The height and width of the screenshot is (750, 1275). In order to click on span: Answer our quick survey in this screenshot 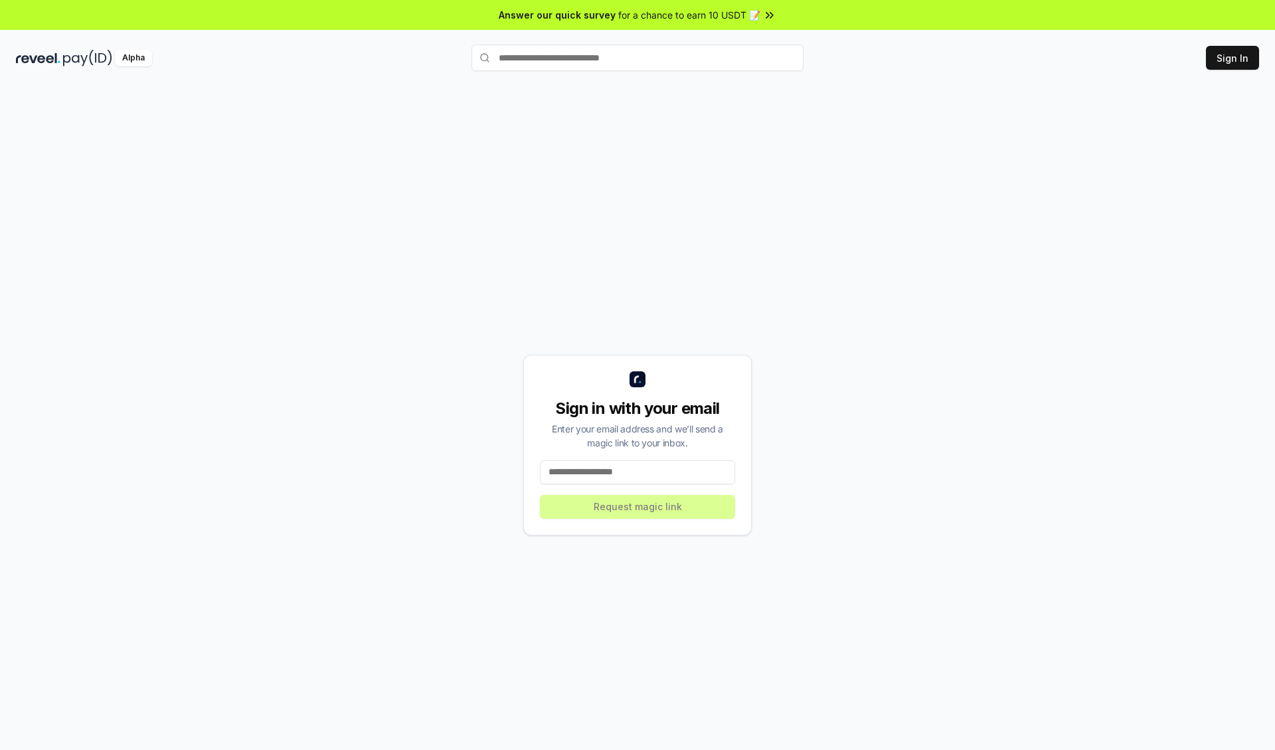, I will do `click(557, 15)`.